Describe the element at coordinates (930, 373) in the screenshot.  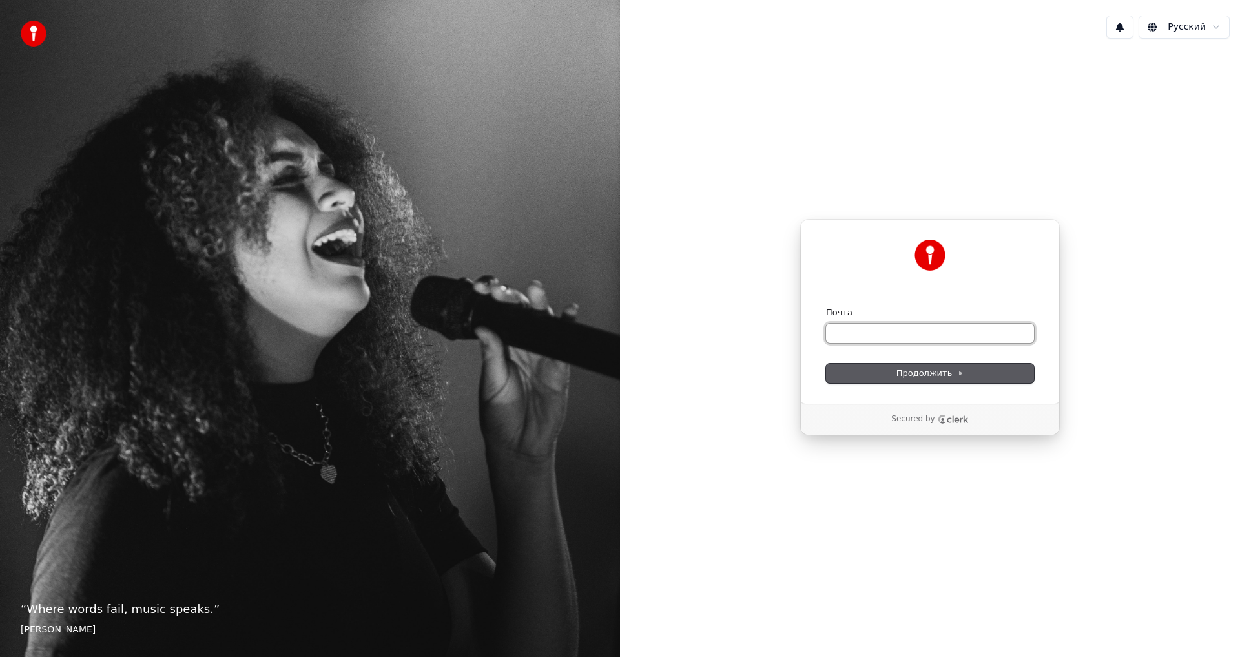
I see `button: Продолжить` at that location.